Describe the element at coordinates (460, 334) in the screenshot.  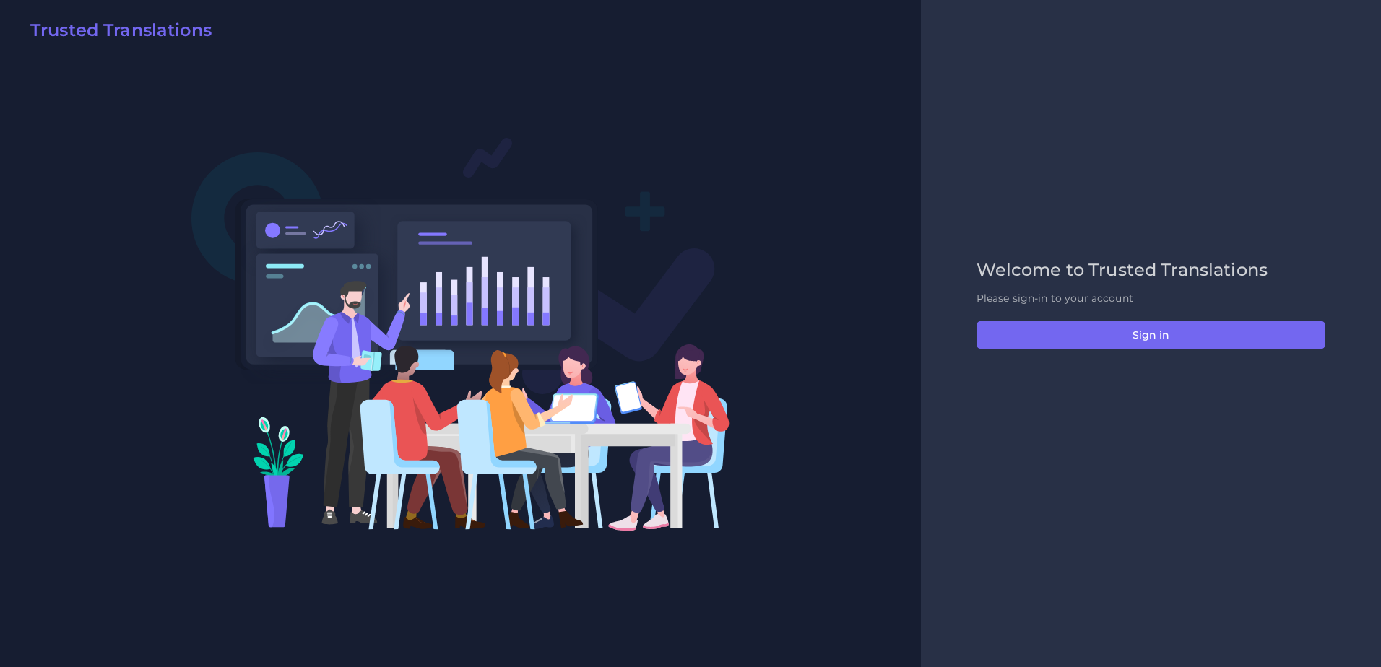
I see `img: Login V2` at that location.